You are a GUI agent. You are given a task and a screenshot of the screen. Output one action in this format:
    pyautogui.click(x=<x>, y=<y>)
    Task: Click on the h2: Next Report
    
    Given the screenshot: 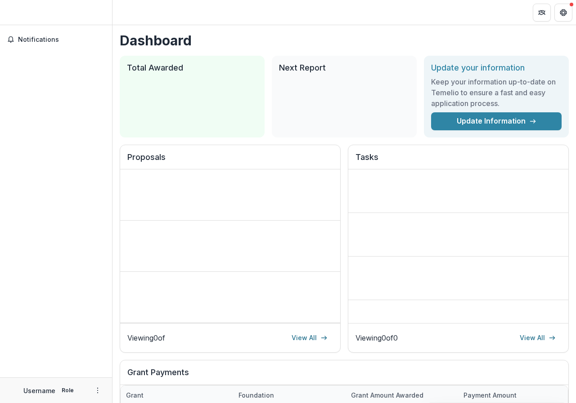 What is the action you would take?
    pyautogui.click(x=344, y=68)
    